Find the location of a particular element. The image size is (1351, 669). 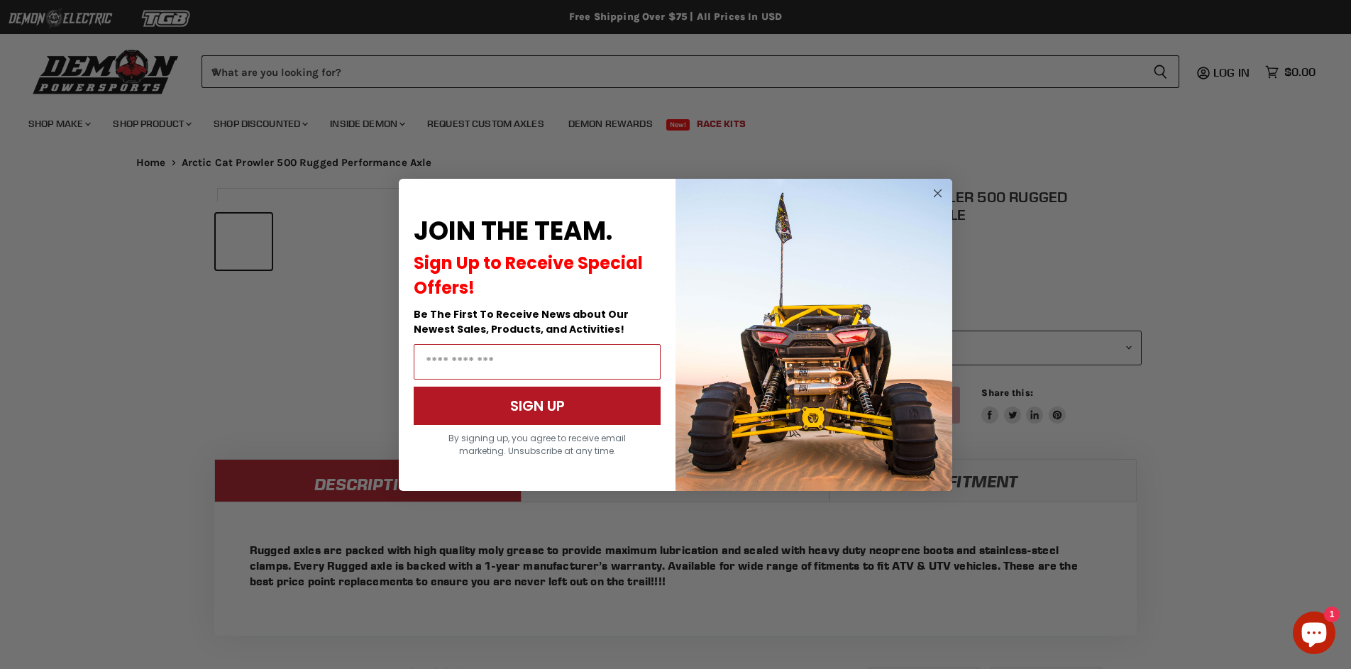

span: Sign Up to Receive Special Offers! is located at coordinates (528, 275).